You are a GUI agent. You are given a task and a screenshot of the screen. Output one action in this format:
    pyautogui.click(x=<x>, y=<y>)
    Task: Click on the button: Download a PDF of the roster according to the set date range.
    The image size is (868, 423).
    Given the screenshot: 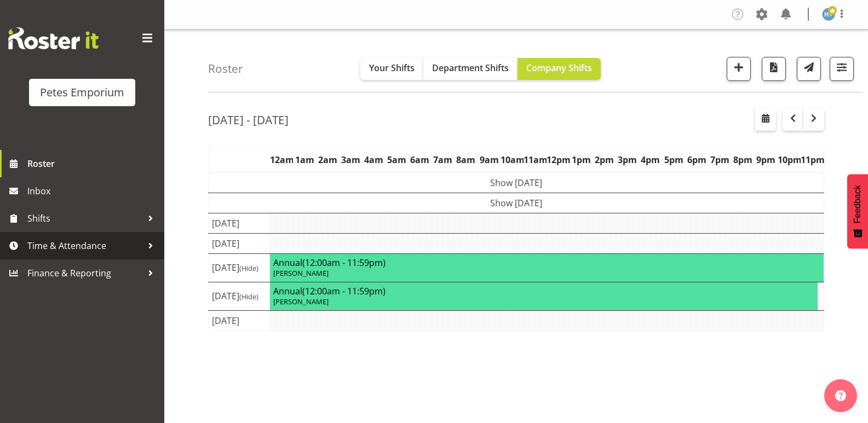 What is the action you would take?
    pyautogui.click(x=773, y=69)
    